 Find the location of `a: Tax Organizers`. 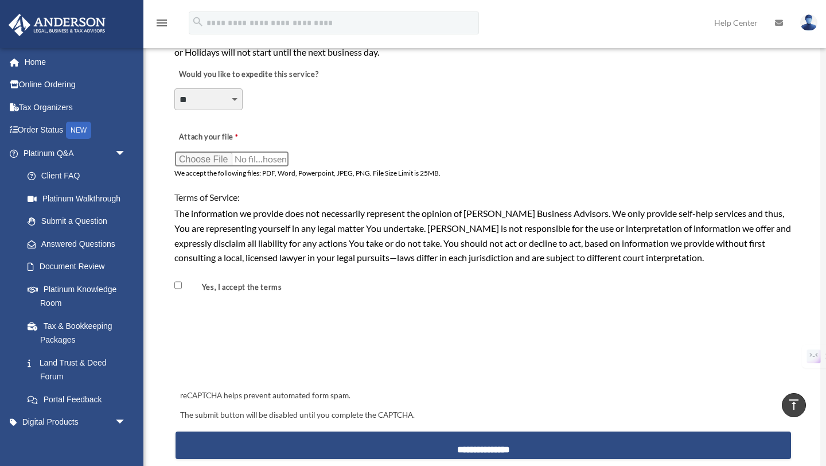

a: Tax Organizers is located at coordinates (76, 107).